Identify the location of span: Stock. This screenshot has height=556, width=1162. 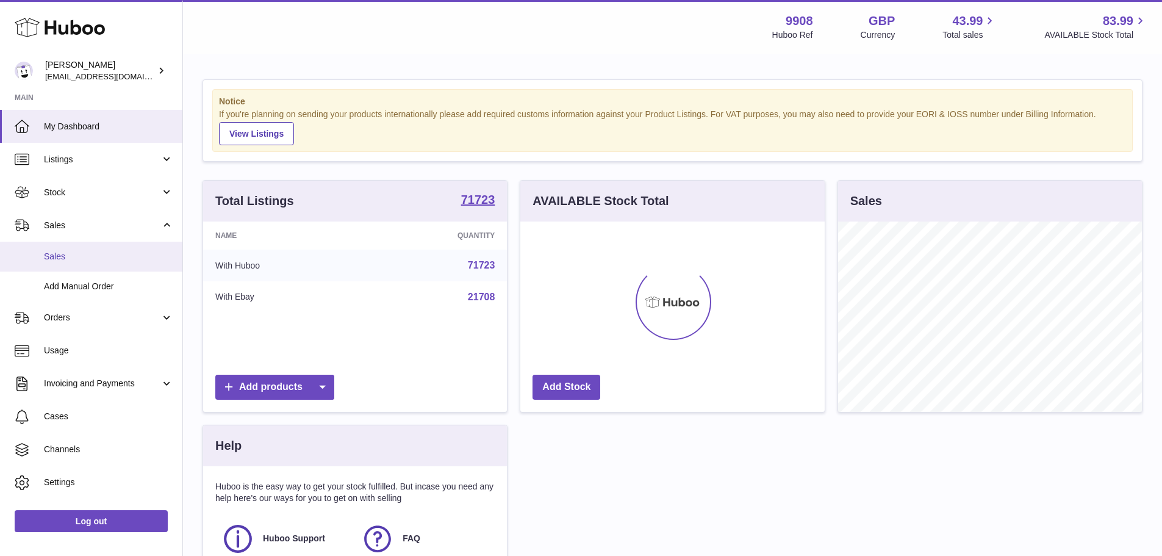
(102, 192).